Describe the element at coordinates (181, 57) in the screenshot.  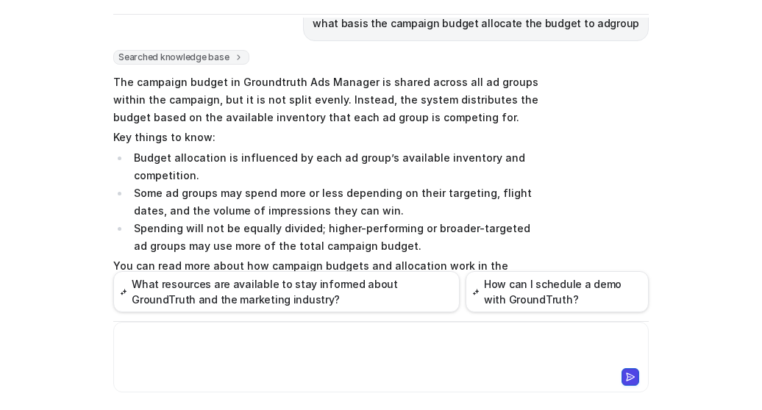
I see `span: Searched knowledge base` at that location.